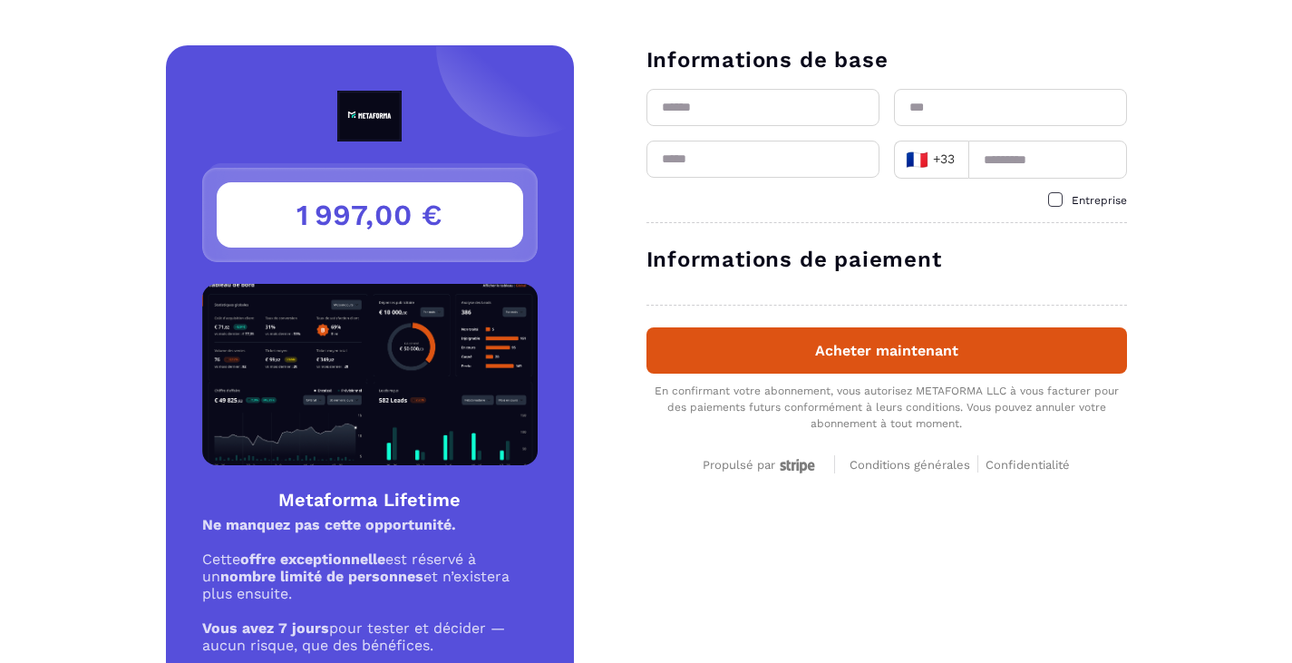  I want to click on h4: Metaforma Lifetime, so click(370, 500).